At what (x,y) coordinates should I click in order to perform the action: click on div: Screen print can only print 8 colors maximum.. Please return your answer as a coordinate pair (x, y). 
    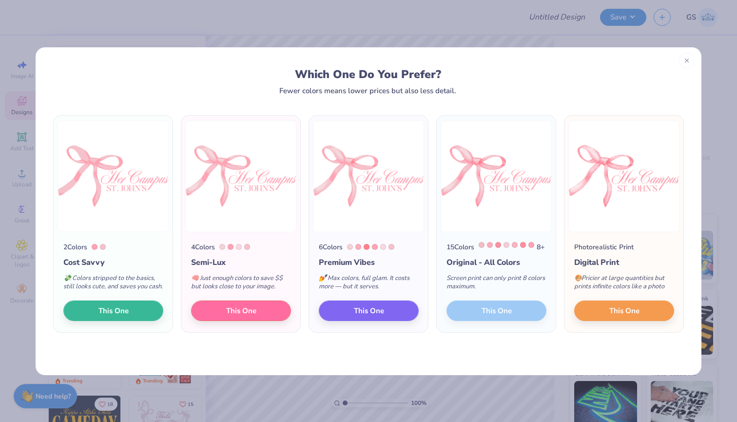
    Looking at the image, I should click on (496, 284).